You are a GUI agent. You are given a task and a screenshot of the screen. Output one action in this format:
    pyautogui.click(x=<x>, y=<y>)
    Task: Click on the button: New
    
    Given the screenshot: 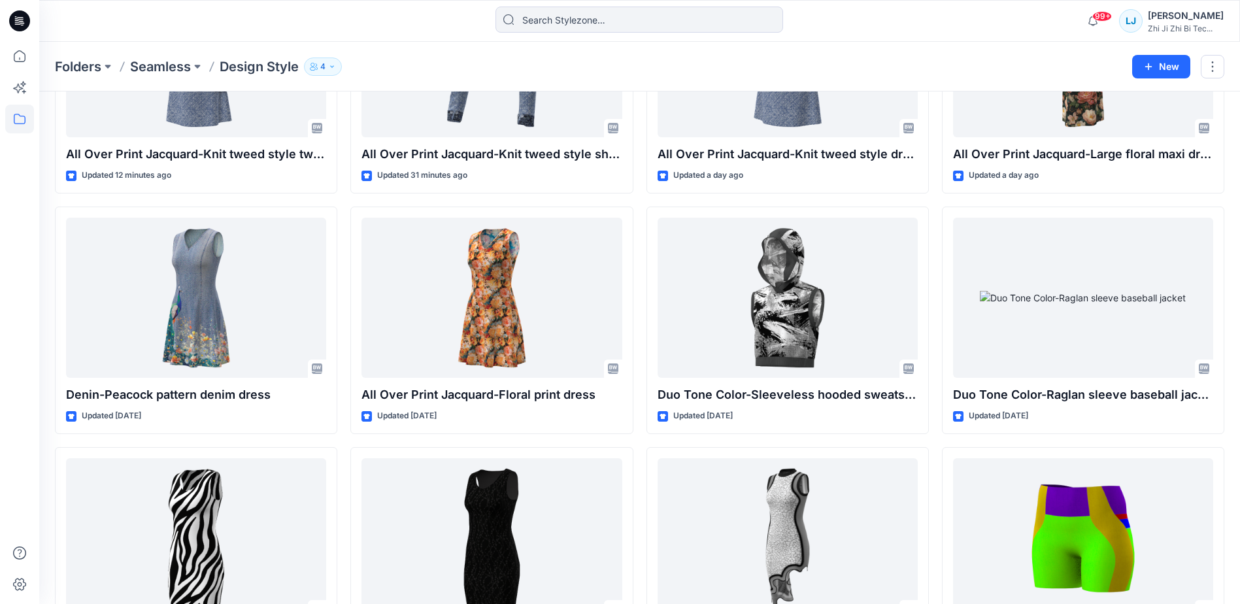 What is the action you would take?
    pyautogui.click(x=1161, y=67)
    